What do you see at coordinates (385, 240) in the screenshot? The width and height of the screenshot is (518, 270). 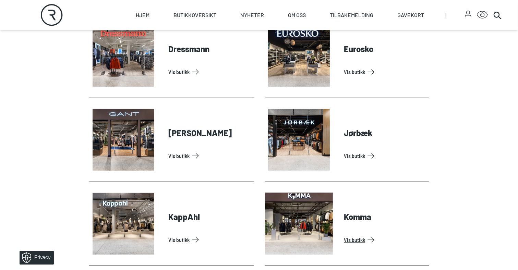 I see `a: Vis Butikk: Komma` at bounding box center [385, 240].